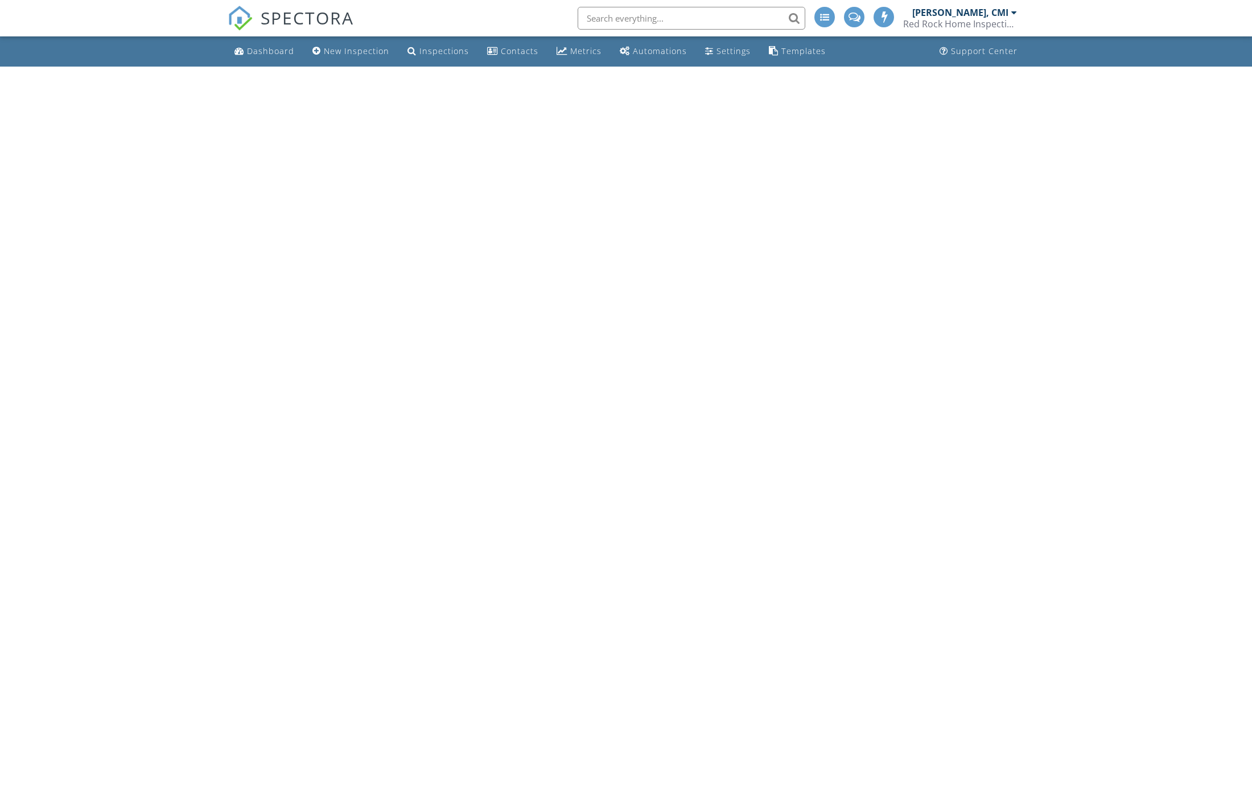 The image size is (1252, 803). Describe the element at coordinates (438, 51) in the screenshot. I see `a: Inspections` at that location.